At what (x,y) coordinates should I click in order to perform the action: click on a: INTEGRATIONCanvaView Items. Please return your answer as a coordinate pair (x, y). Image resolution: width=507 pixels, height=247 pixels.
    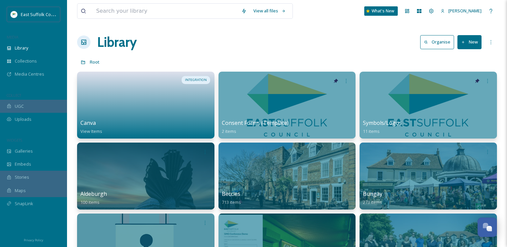
    Looking at the image, I should click on (146, 105).